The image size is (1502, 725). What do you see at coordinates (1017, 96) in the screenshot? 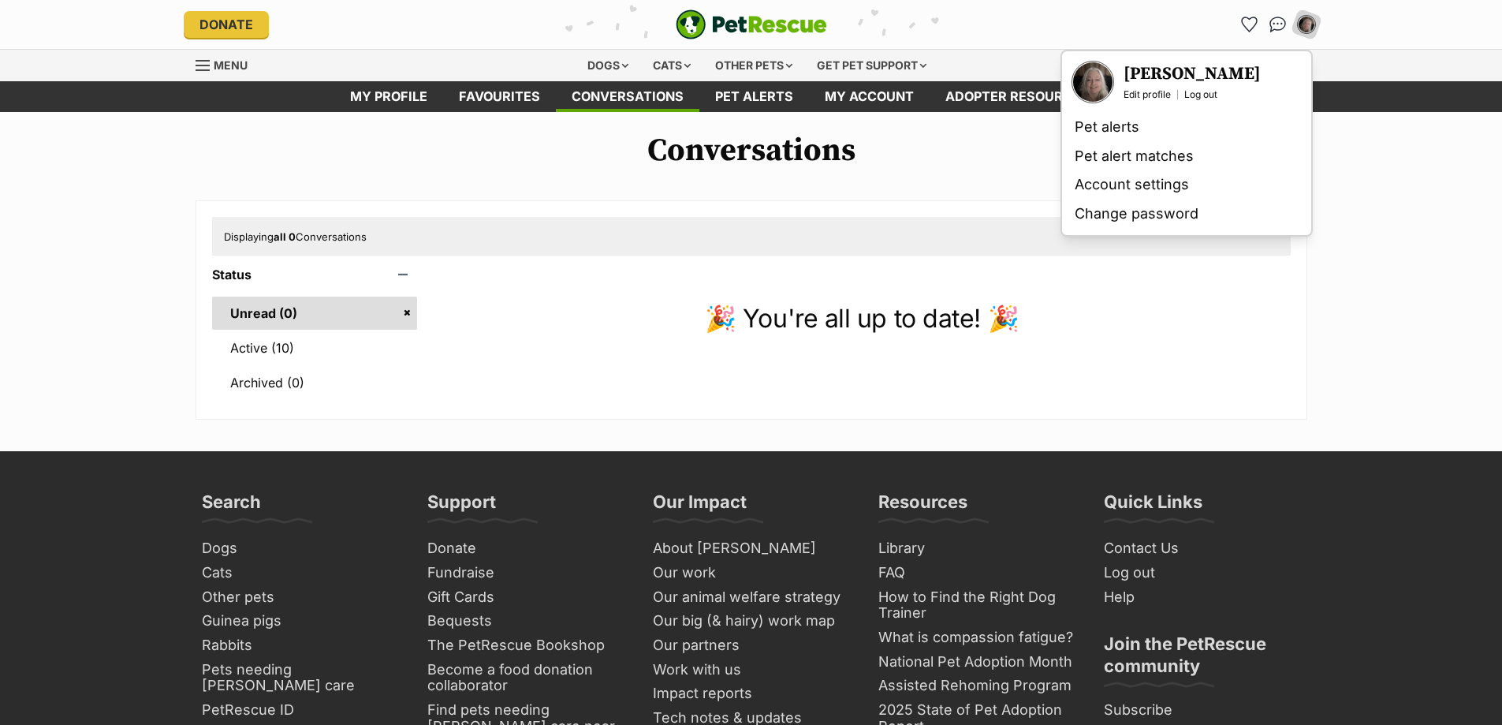
I see `a: Adopter resources` at bounding box center [1017, 96].